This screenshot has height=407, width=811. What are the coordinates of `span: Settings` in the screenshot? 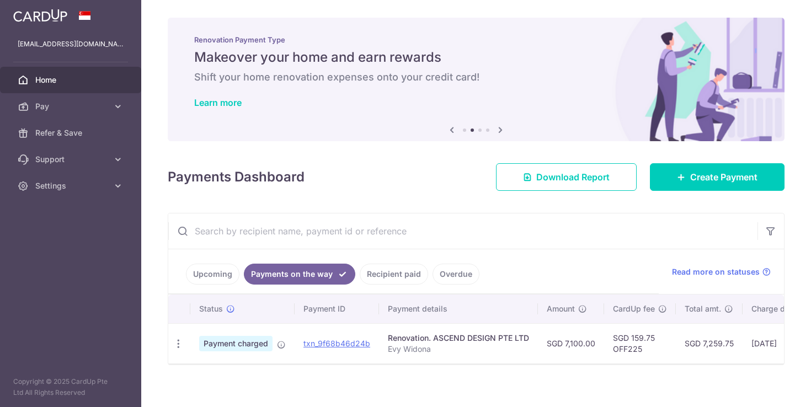 It's located at (72, 186).